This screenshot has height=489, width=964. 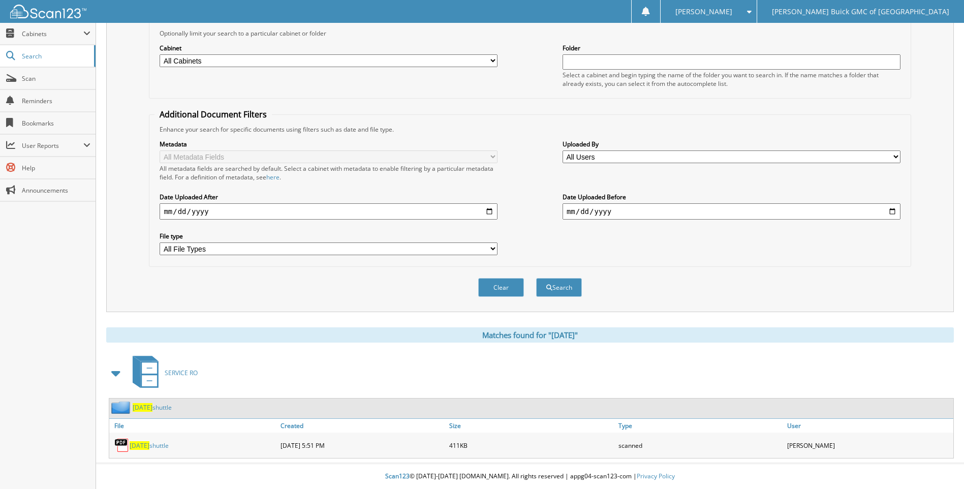 What do you see at coordinates (362, 426) in the screenshot?
I see `a: Created` at bounding box center [362, 426].